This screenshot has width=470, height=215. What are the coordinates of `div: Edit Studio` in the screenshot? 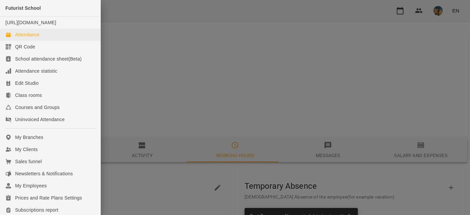 It's located at (27, 83).